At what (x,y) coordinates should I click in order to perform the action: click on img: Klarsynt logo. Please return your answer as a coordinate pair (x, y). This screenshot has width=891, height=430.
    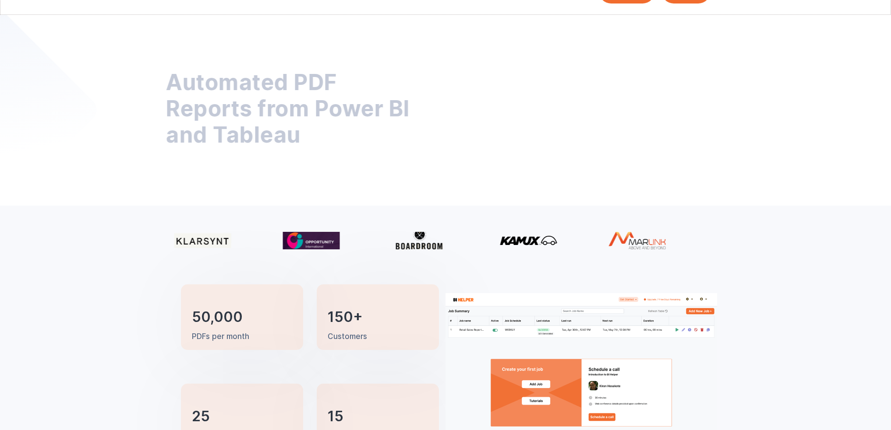
    Looking at the image, I should click on (202, 240).